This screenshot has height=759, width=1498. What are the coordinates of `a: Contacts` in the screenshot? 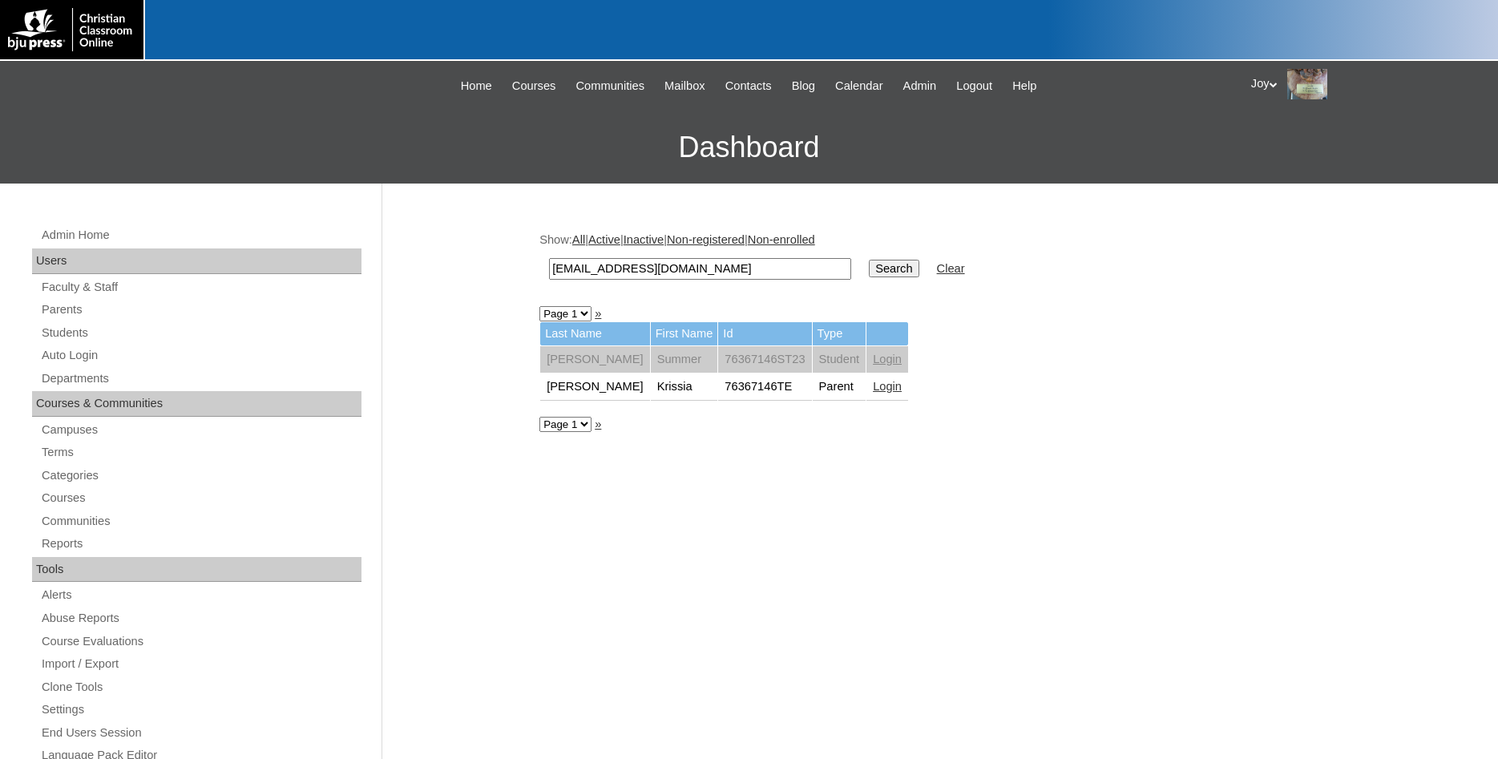 It's located at (749, 86).